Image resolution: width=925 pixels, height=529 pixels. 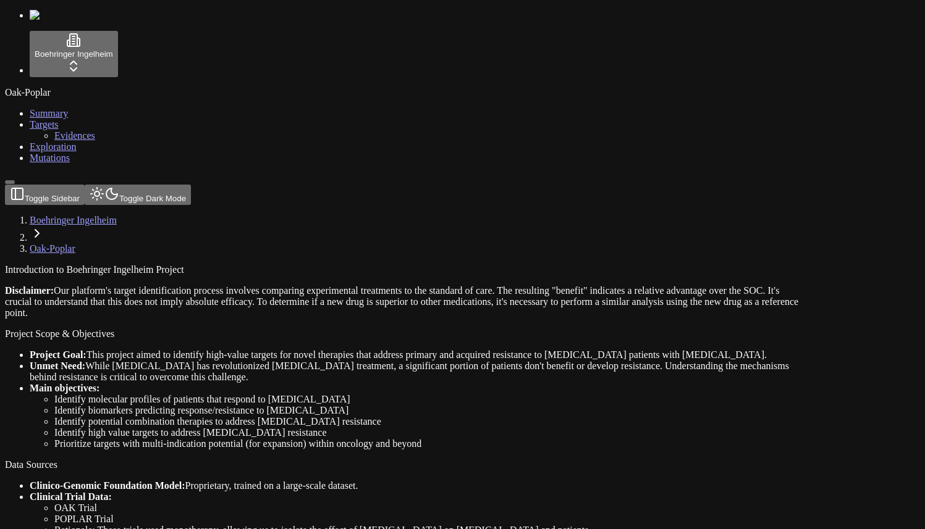 What do you see at coordinates (52, 248) in the screenshot?
I see `a: Oak-Poplar` at bounding box center [52, 248].